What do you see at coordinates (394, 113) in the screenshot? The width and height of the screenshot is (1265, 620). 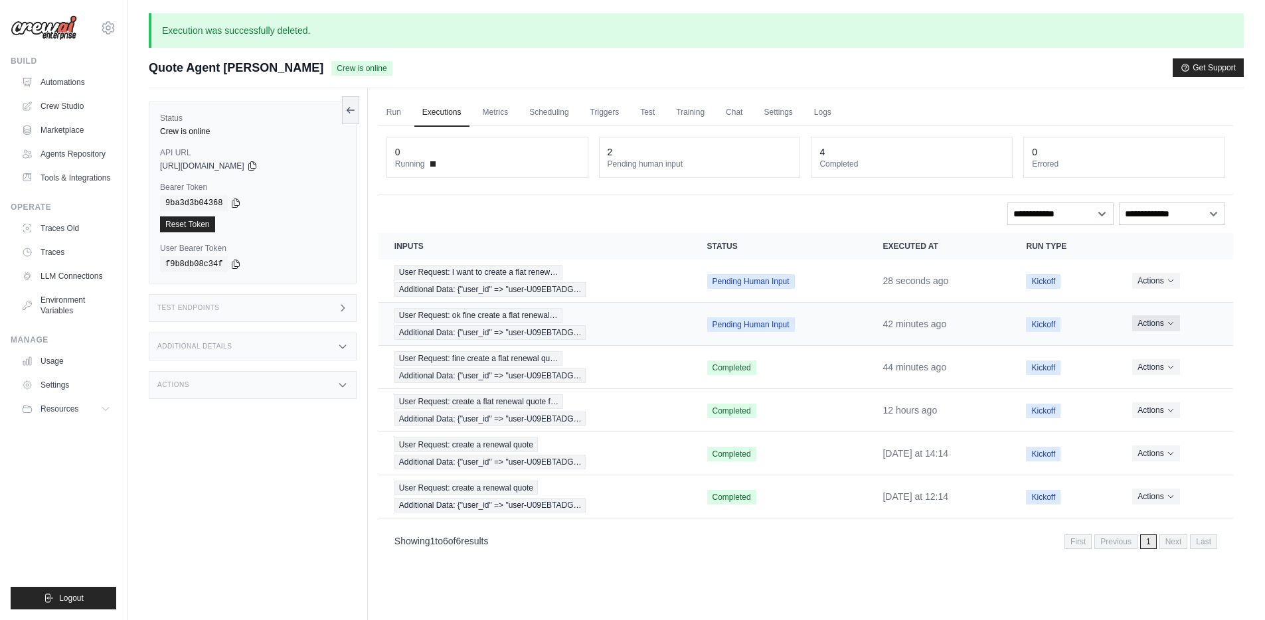 I see `a: Run` at bounding box center [394, 113].